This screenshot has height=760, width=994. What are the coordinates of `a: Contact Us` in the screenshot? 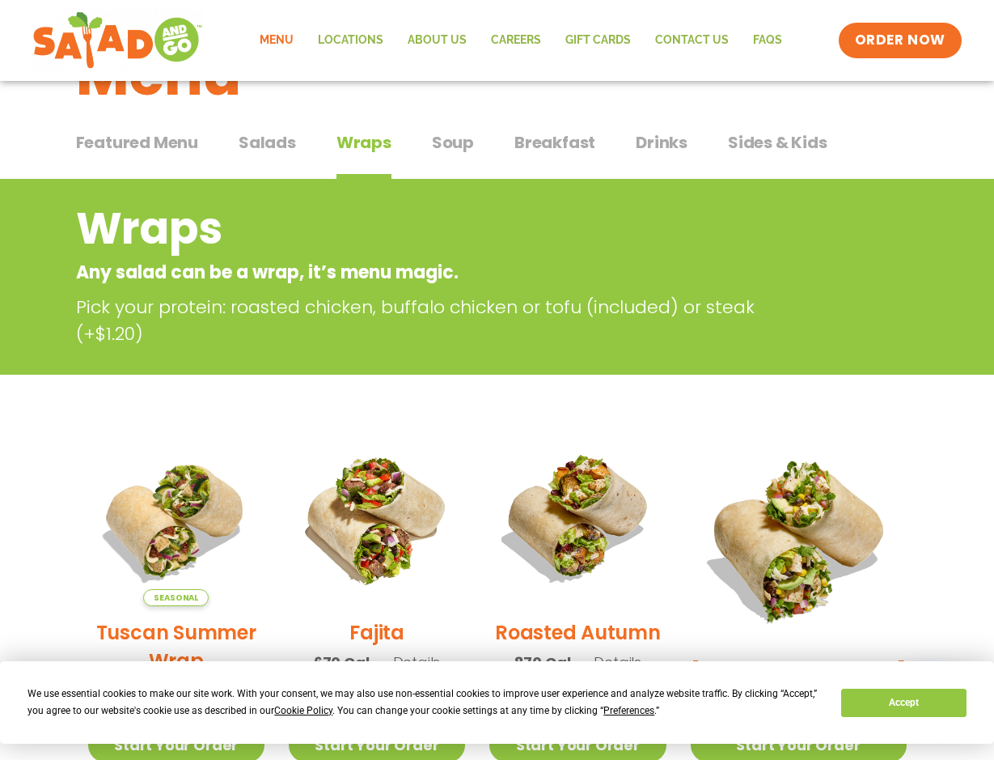 It's located at (692, 40).